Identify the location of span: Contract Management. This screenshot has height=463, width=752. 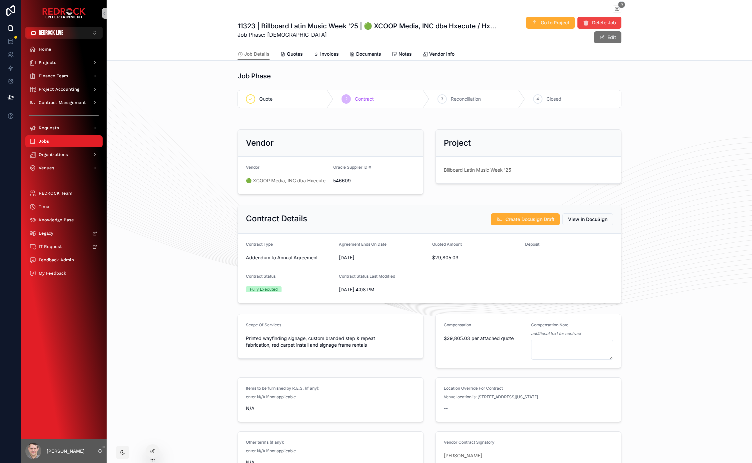
(62, 103).